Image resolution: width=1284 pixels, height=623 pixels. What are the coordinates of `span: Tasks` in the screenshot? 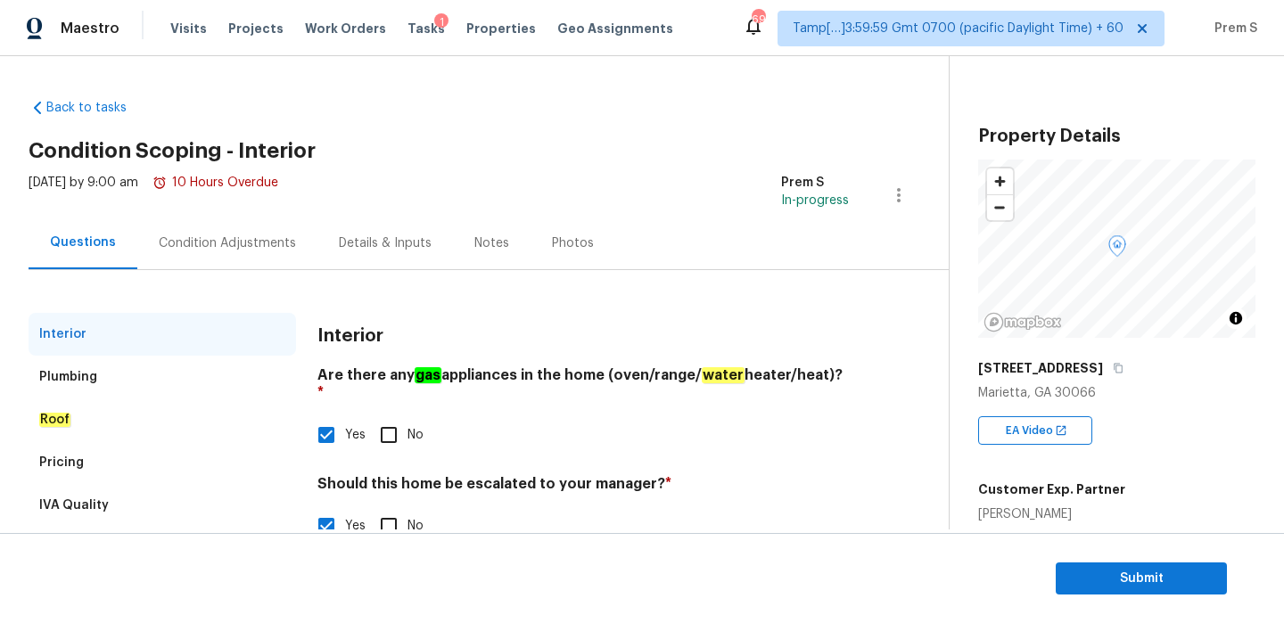 It's located at (426, 29).